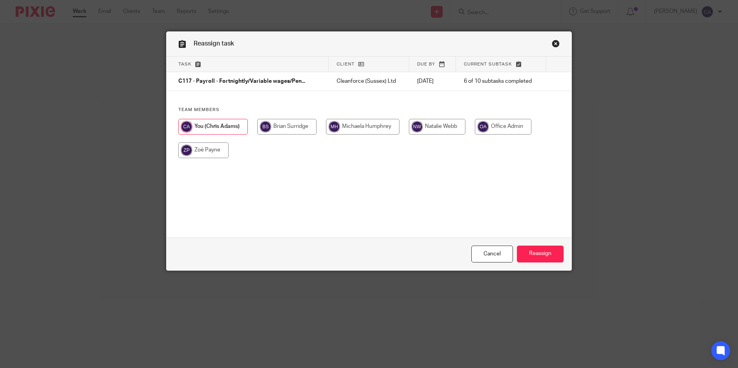 The width and height of the screenshot is (738, 368). What do you see at coordinates (426, 64) in the screenshot?
I see `span: Due by` at bounding box center [426, 64].